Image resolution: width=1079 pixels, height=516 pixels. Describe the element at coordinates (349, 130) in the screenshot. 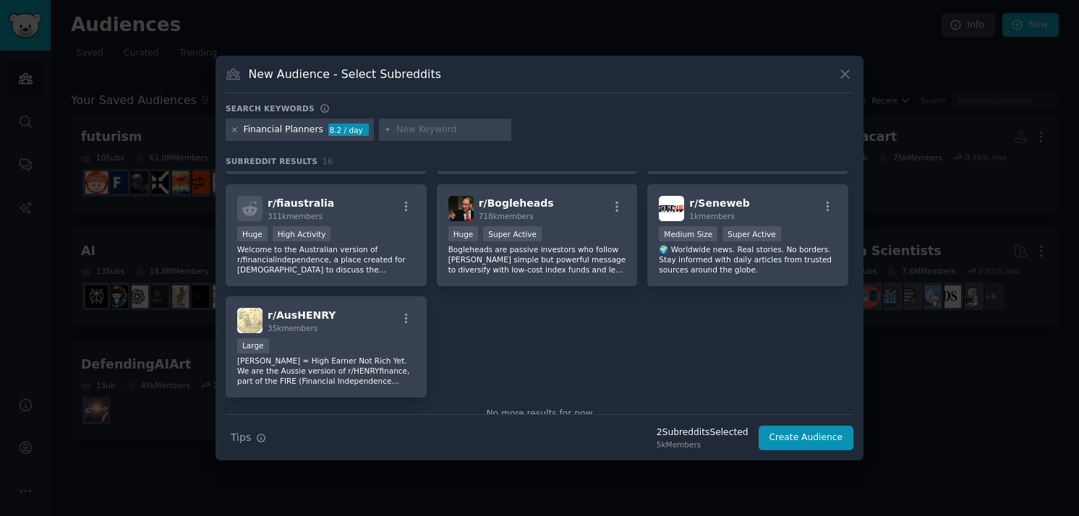

I see `div: 8.2 / day` at that location.